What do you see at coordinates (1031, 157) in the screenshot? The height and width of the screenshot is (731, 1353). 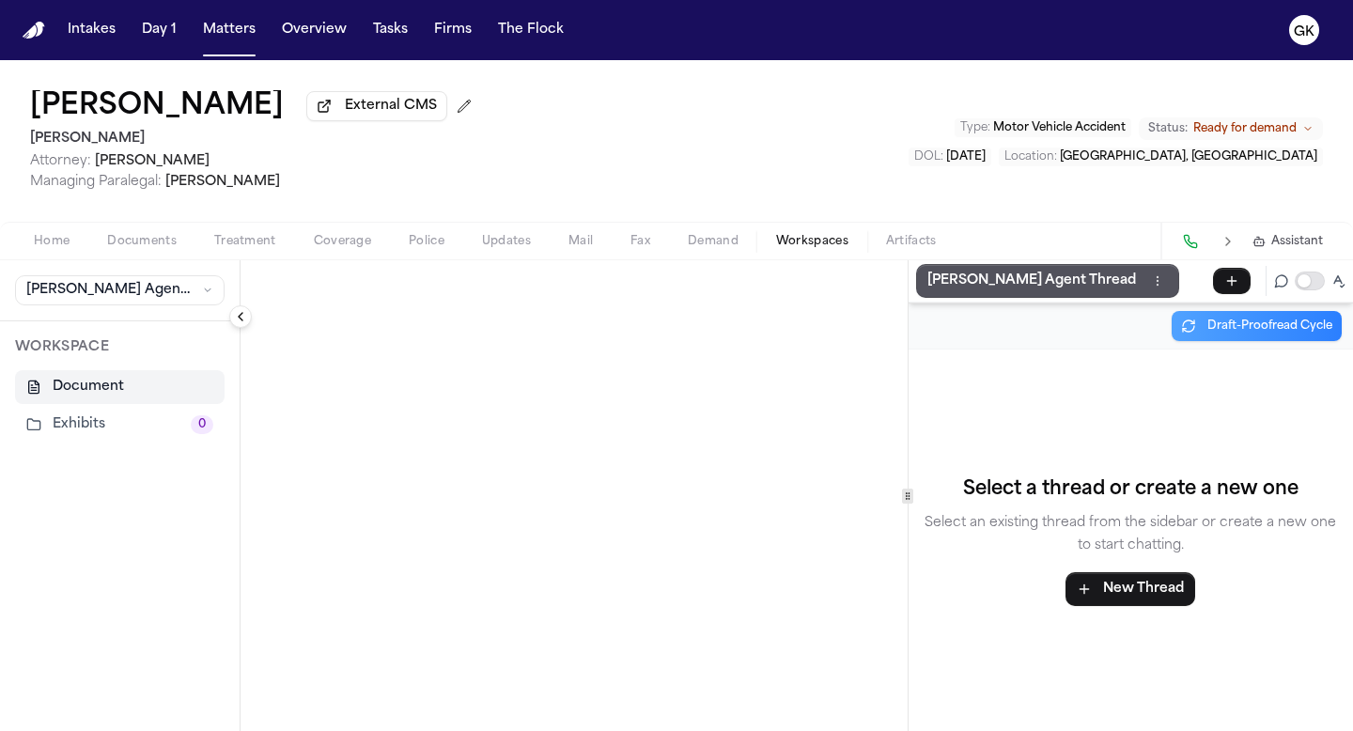 I see `span: Location :` at bounding box center [1031, 157].